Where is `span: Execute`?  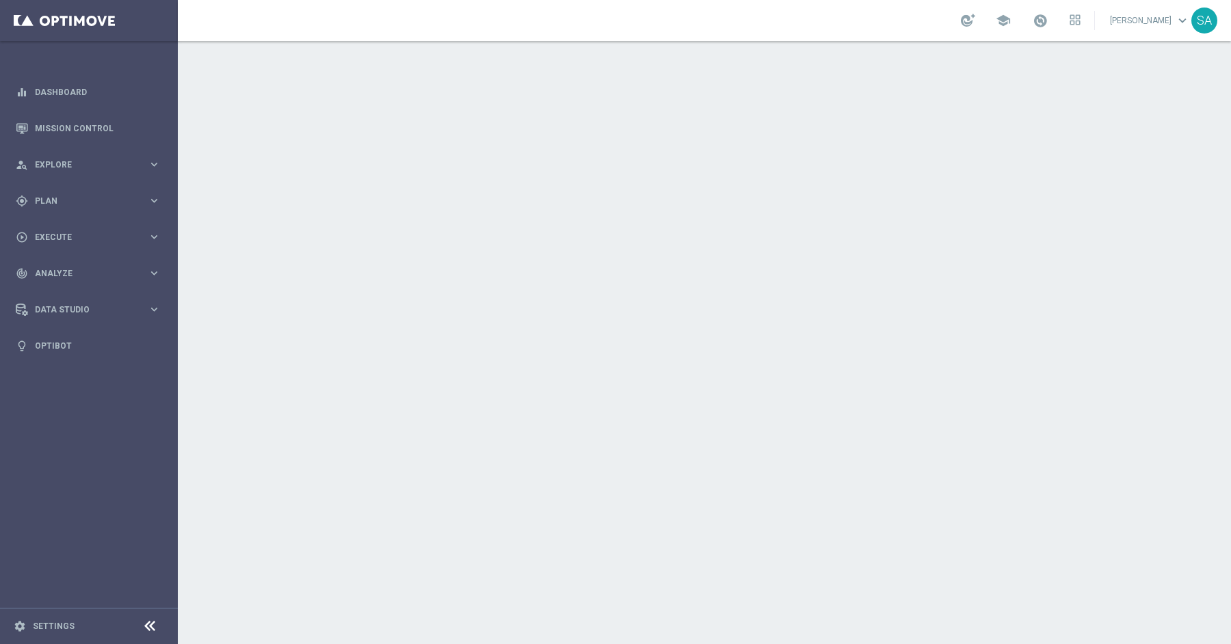 span: Execute is located at coordinates (91, 237).